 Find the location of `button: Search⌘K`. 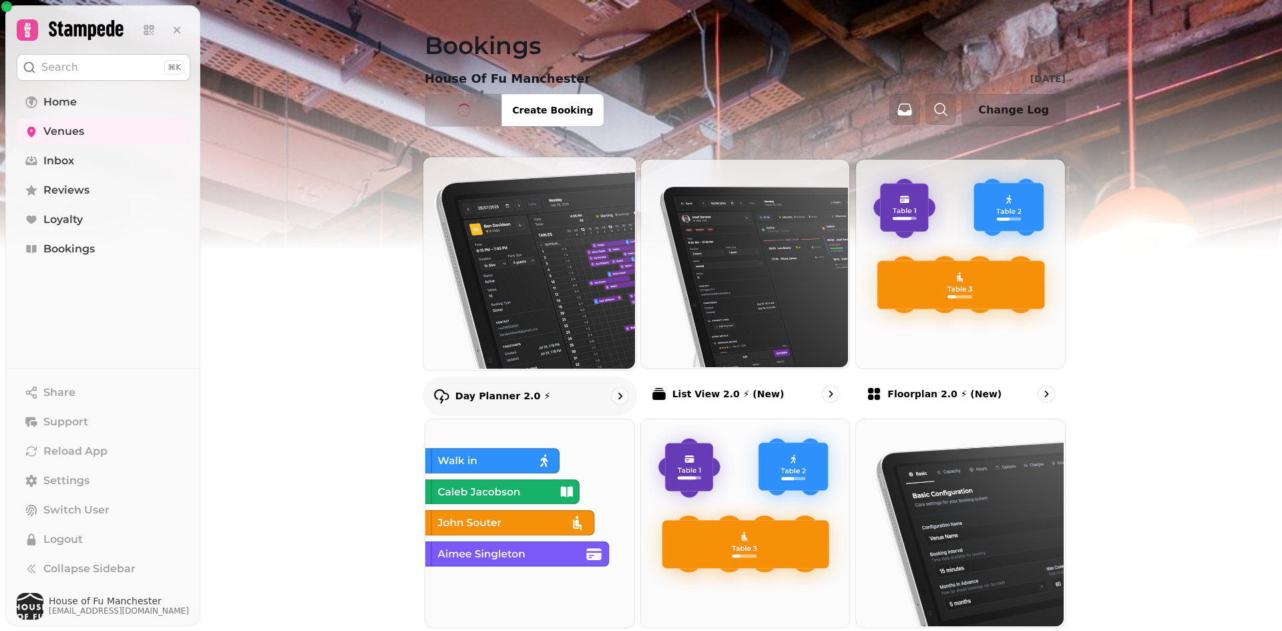

button: Search⌘K is located at coordinates (103, 67).